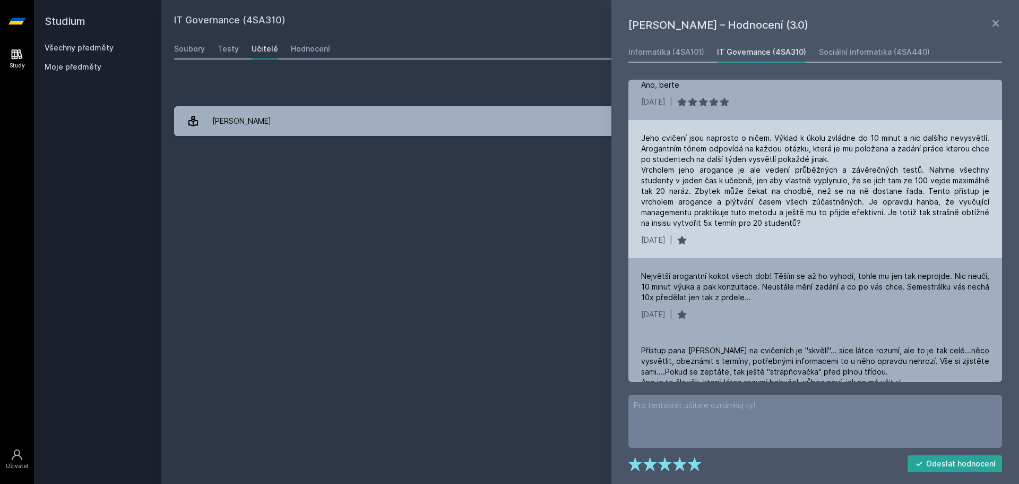 Image resolution: width=1019 pixels, height=484 pixels. Describe the element at coordinates (310, 49) in the screenshot. I see `a: Hodnocení` at that location.